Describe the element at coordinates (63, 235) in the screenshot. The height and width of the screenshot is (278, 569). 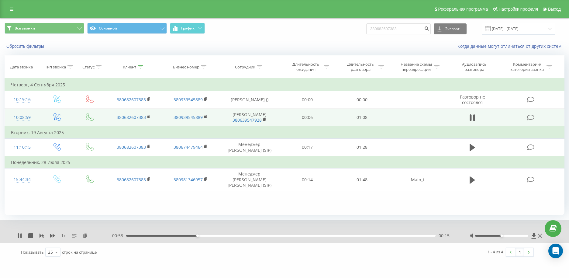
I see `span: 1 x` at that location.